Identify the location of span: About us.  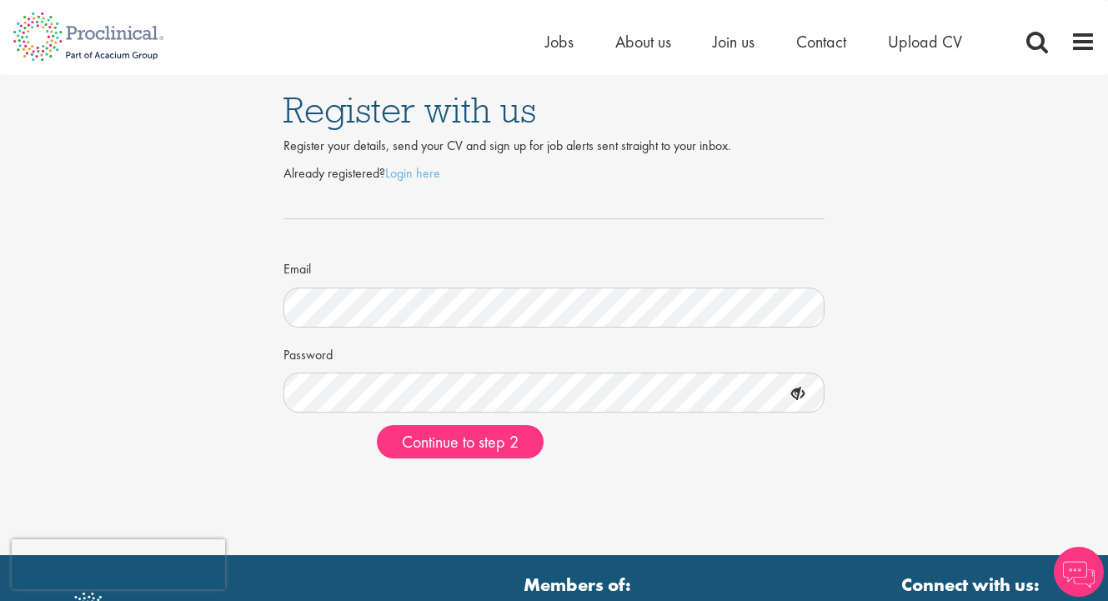
(643, 42).